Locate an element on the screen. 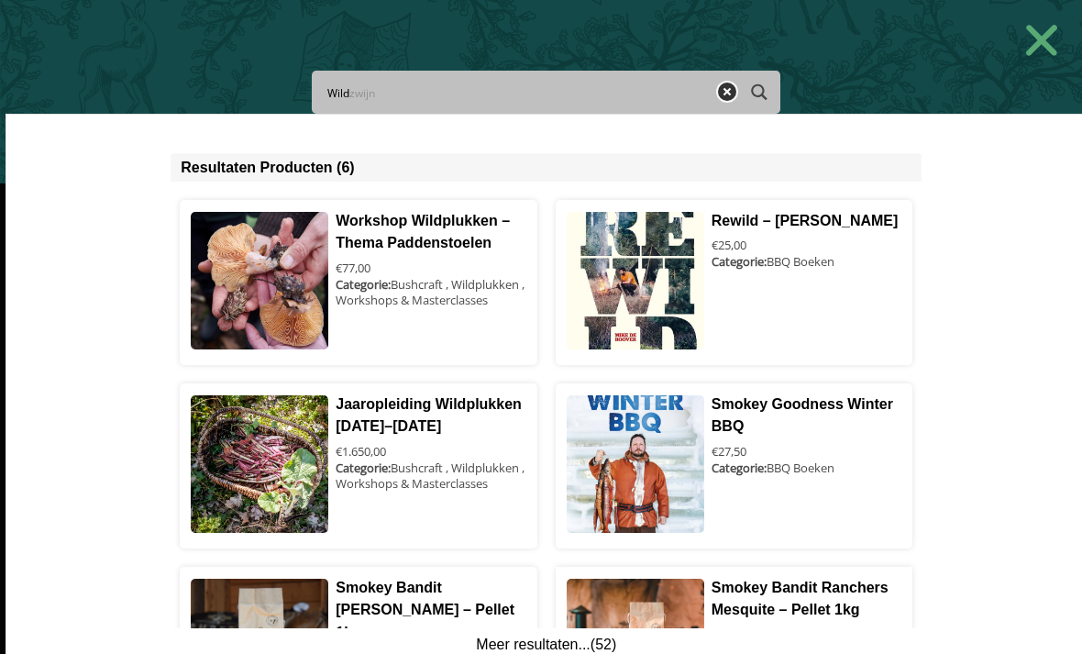 The image size is (1082, 654). input: Search input is located at coordinates (515, 92).